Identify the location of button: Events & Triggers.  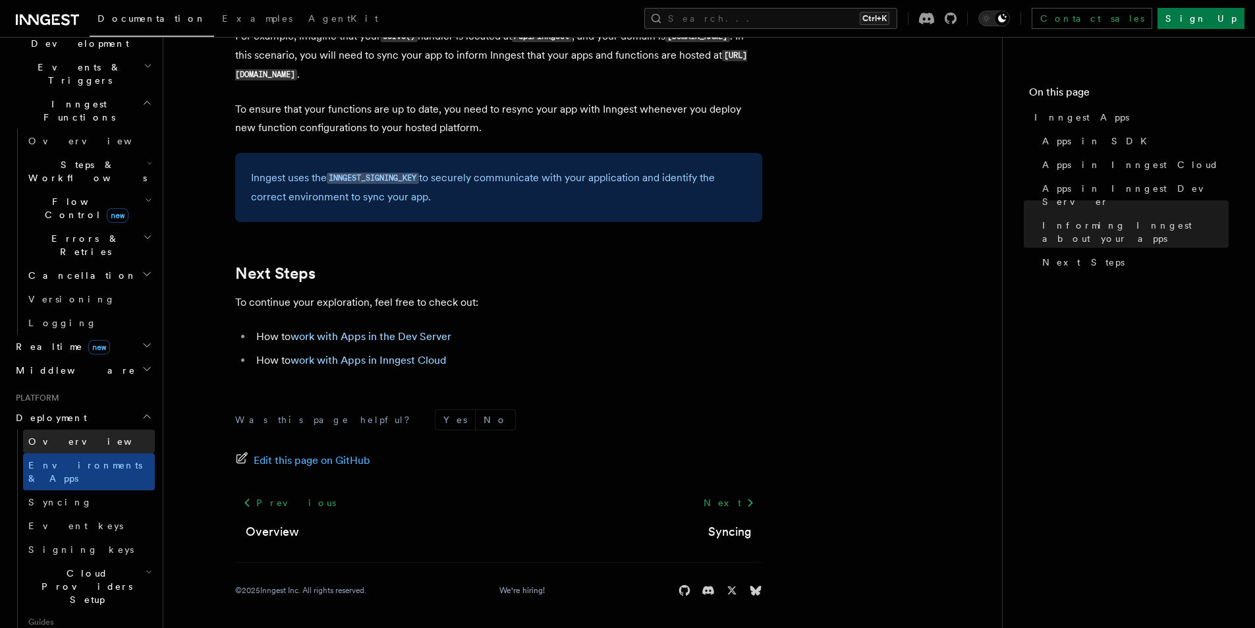
(82, 74).